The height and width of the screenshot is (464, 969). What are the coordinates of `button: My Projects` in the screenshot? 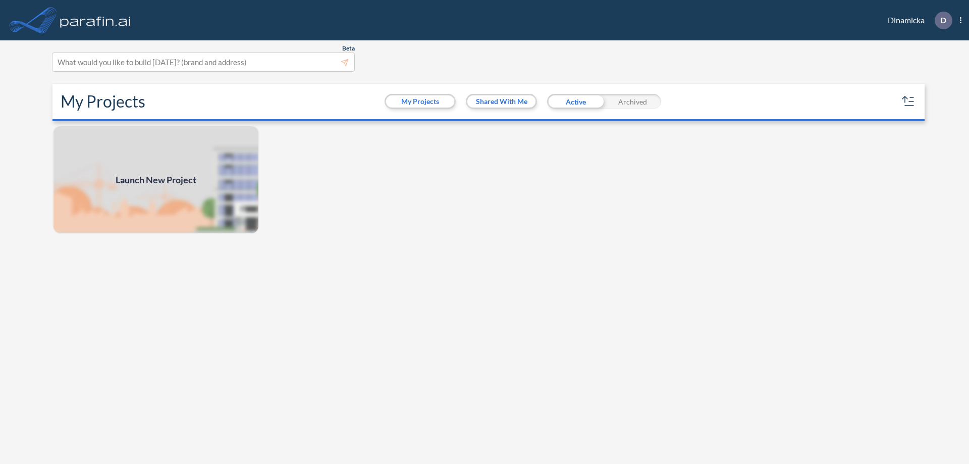 It's located at (420, 101).